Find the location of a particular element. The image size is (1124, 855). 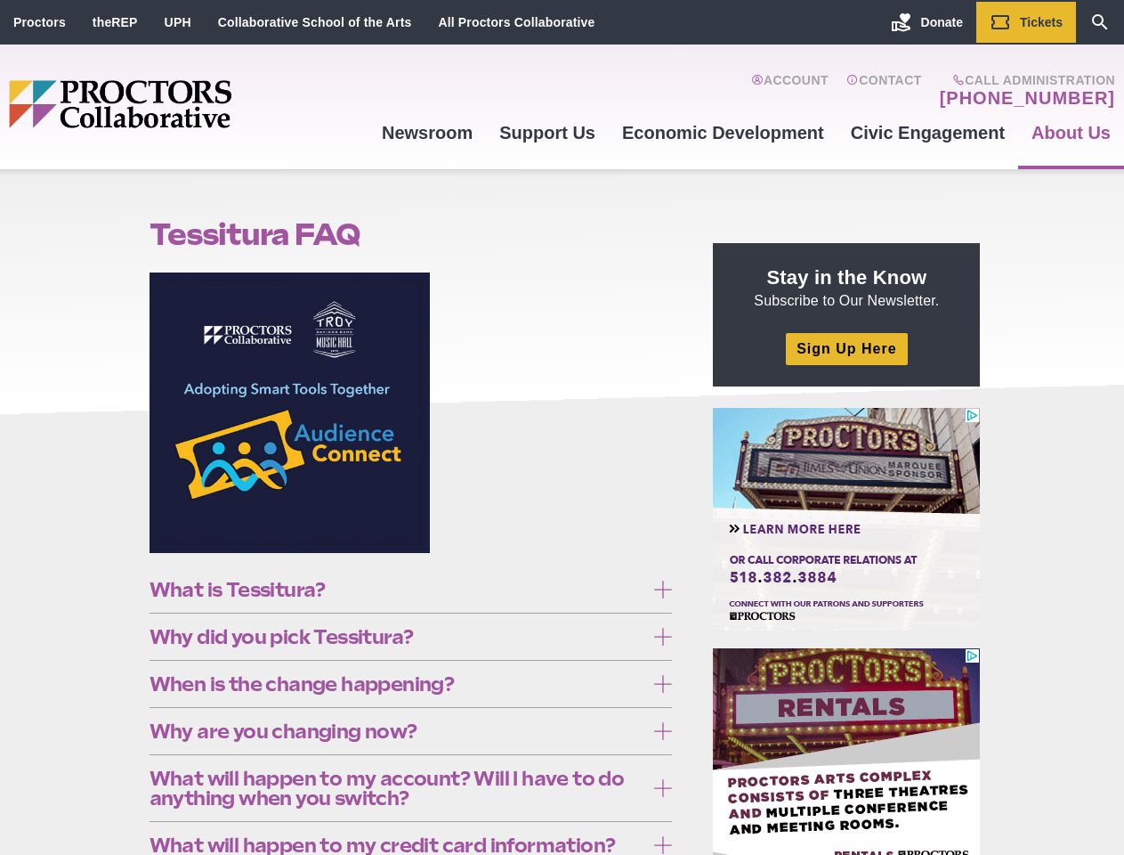

a: Proctors is located at coordinates (39, 22).